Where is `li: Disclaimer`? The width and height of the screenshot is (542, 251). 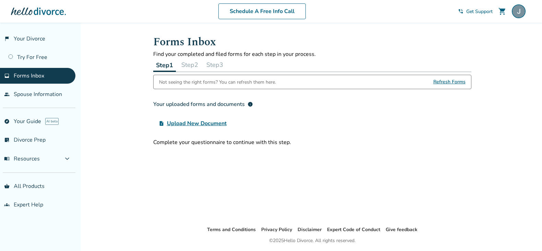
li: Disclaimer is located at coordinates (309, 229).